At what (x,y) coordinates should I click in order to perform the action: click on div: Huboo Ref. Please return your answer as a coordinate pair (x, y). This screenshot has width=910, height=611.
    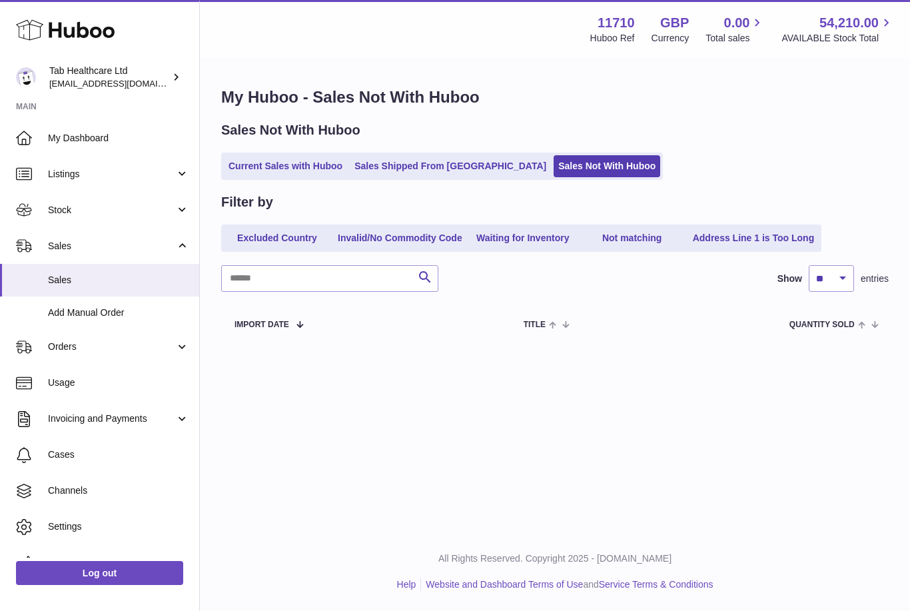
    Looking at the image, I should click on (612, 38).